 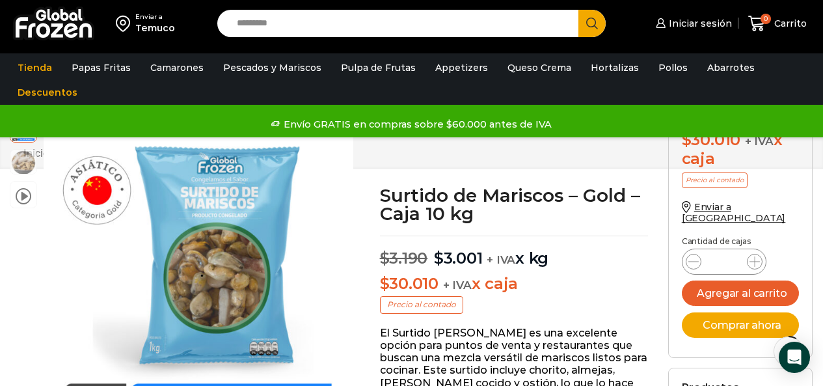 I want to click on p: x kg, so click(x=514, y=252).